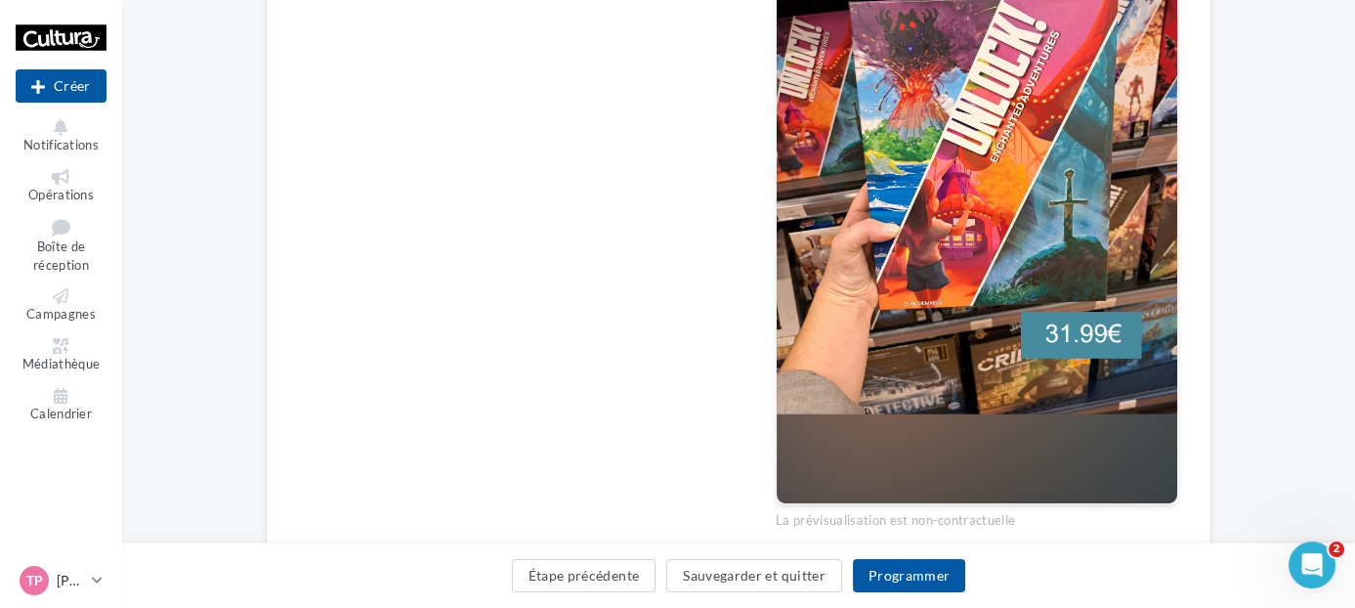 The width and height of the screenshot is (1355, 608). I want to click on span: TP, so click(34, 580).